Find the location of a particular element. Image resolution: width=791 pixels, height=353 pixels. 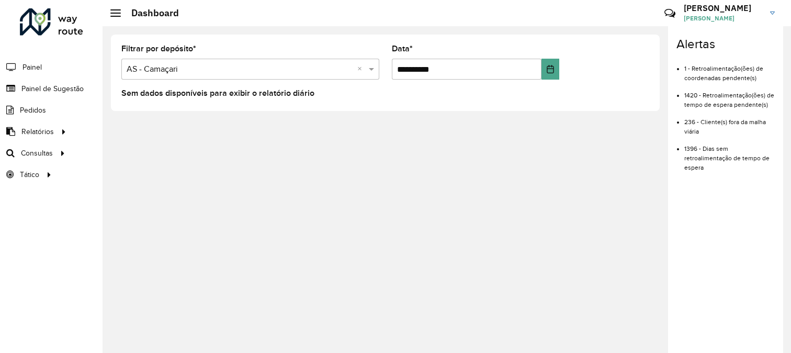

label: Data is located at coordinates (402, 49).